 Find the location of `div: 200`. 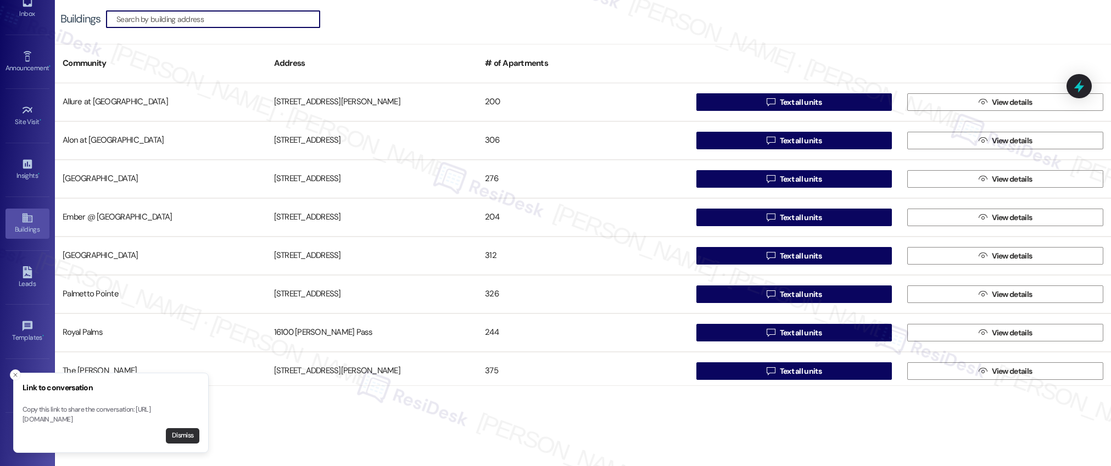

div: 200 is located at coordinates (583, 102).